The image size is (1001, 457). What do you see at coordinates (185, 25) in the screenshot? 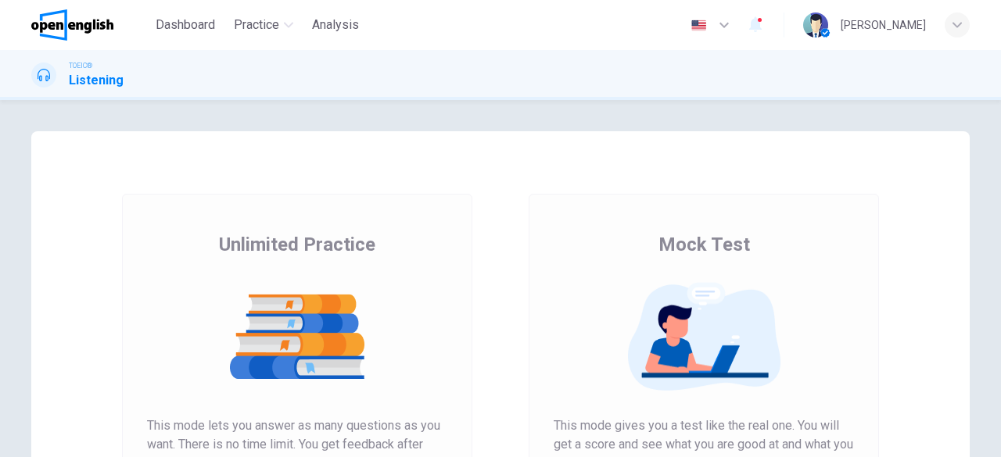
I see `button: Dashboard` at bounding box center [185, 25].